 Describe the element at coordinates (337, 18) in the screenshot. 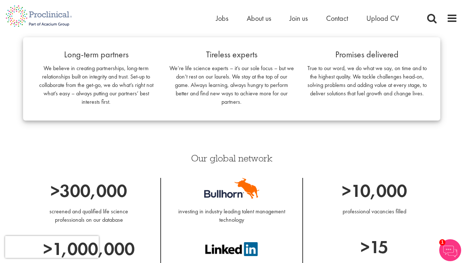

I see `span: Contact` at that location.